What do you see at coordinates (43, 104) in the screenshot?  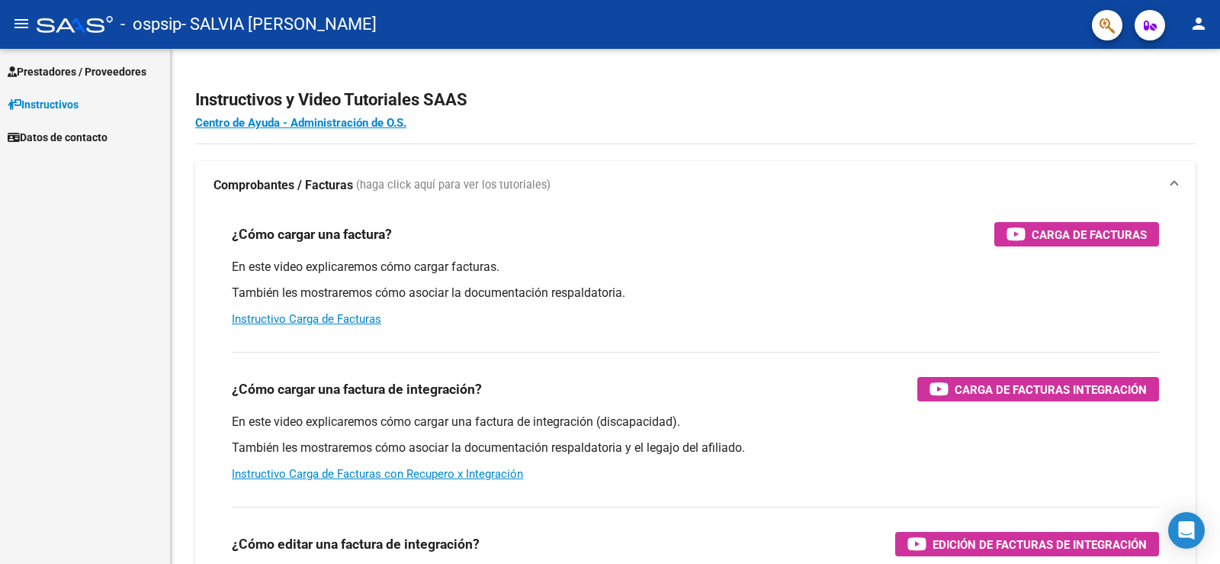 I see `span: Instructivos` at bounding box center [43, 104].